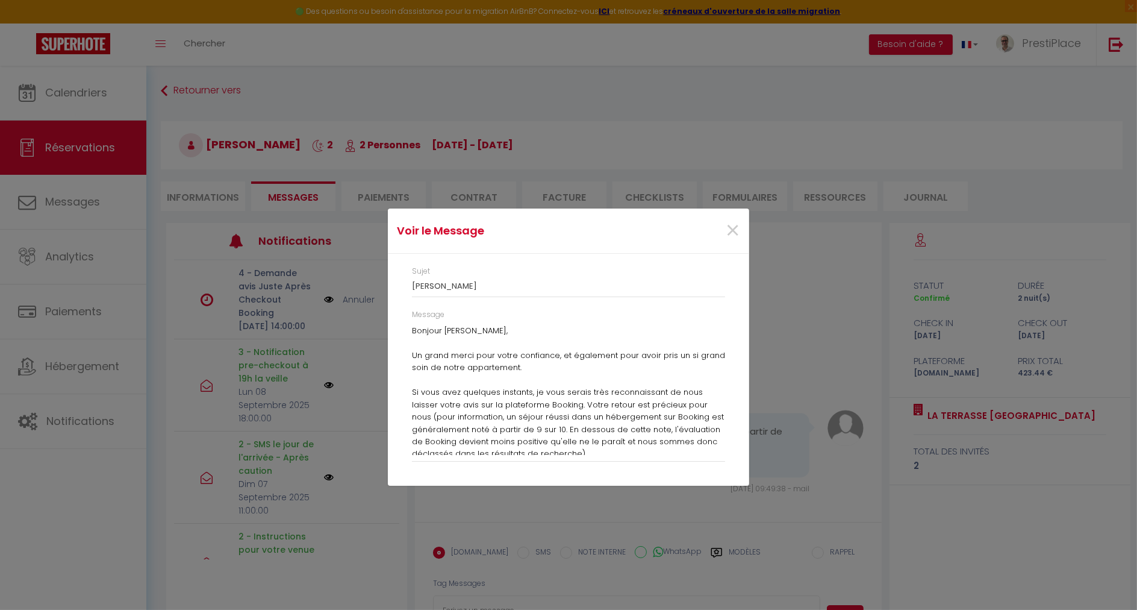 This screenshot has height=610, width=1137. I want to click on label: Sujet, so click(421, 271).